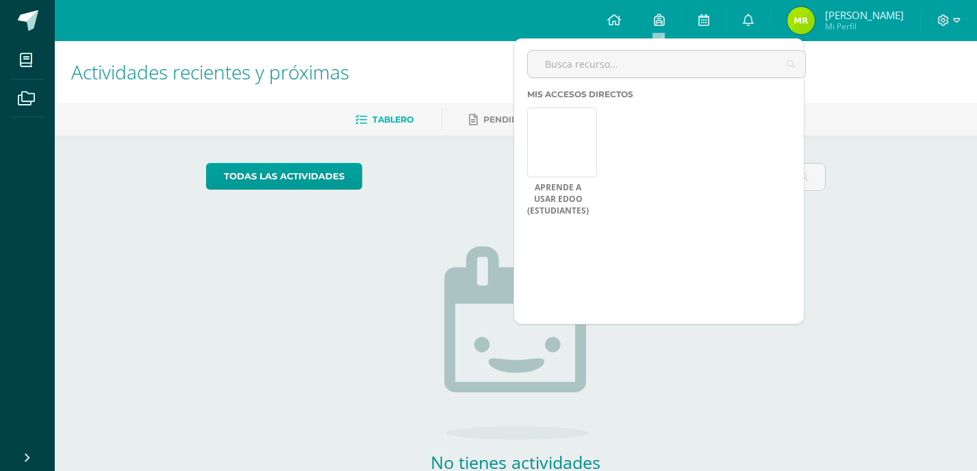 This screenshot has width=977, height=471. Describe the element at coordinates (542, 119) in the screenshot. I see `span: Pendientes de entrega` at that location.